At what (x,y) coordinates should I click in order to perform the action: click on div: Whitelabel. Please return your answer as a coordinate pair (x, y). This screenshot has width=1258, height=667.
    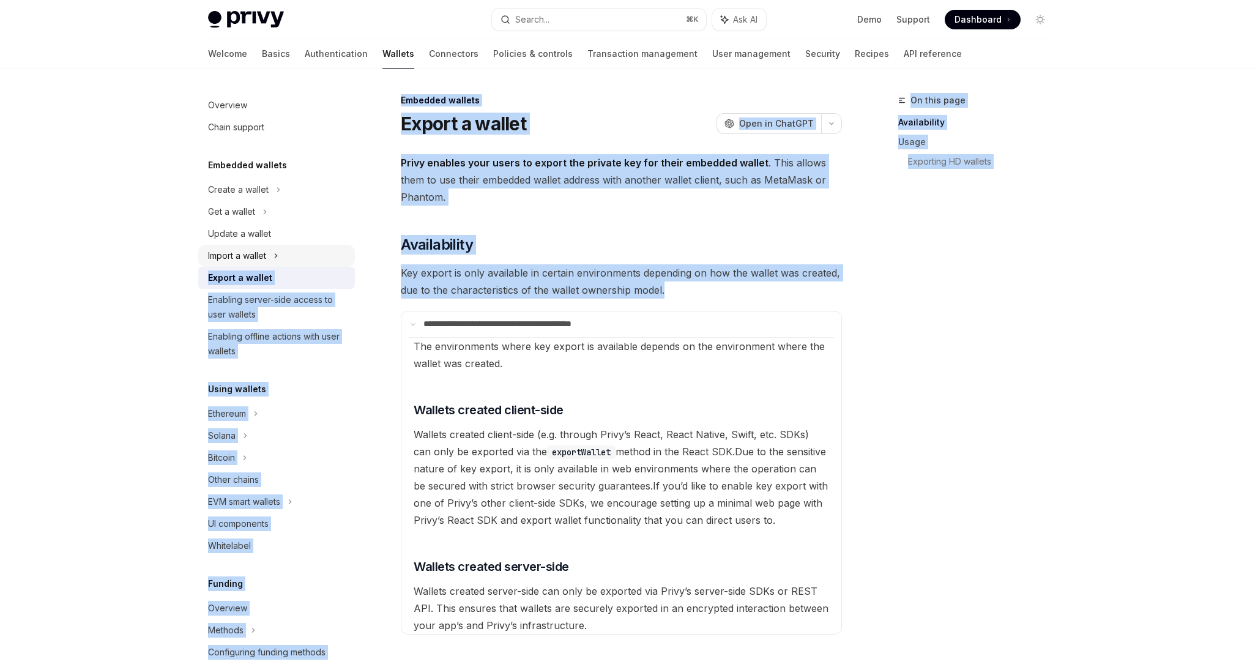
    Looking at the image, I should click on (229, 546).